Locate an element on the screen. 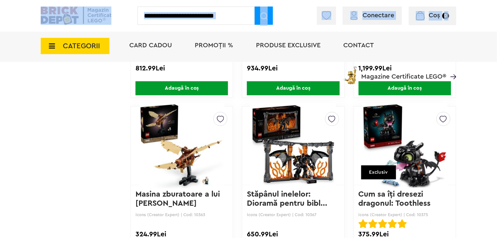 Image resolution: width=497 pixels, height=238 pixels. p: Icons (Creator Expert) | Cod: 10363 is located at coordinates (182, 214).